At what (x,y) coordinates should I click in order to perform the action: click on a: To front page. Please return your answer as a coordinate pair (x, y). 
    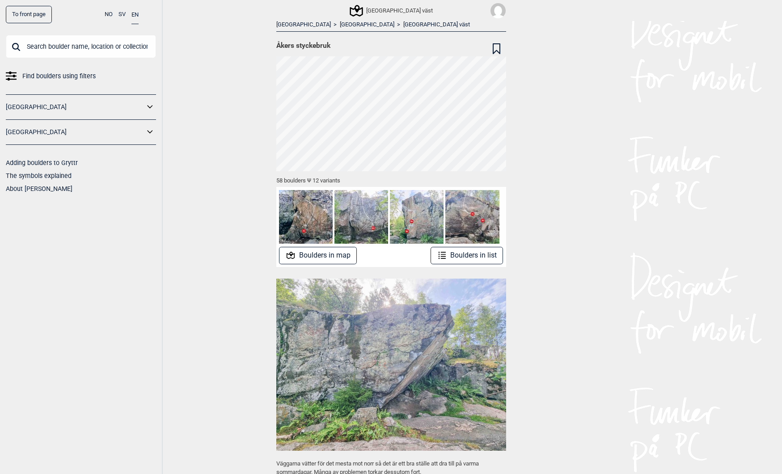
    Looking at the image, I should click on (29, 14).